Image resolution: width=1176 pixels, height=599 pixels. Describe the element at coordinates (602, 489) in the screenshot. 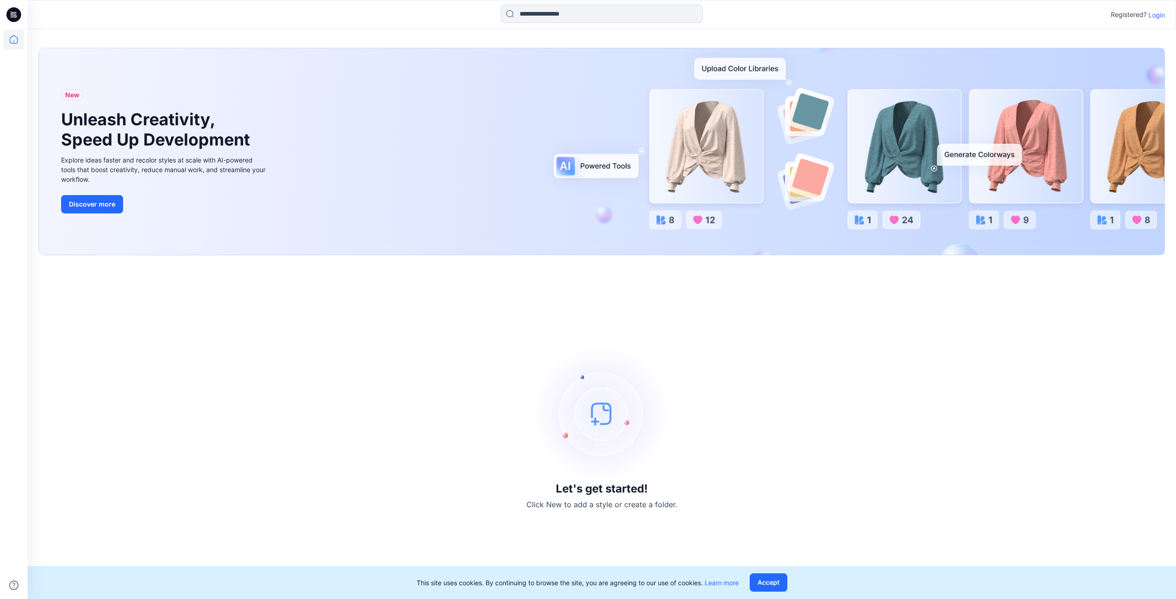

I see `h3: Let's get started!` at that location.